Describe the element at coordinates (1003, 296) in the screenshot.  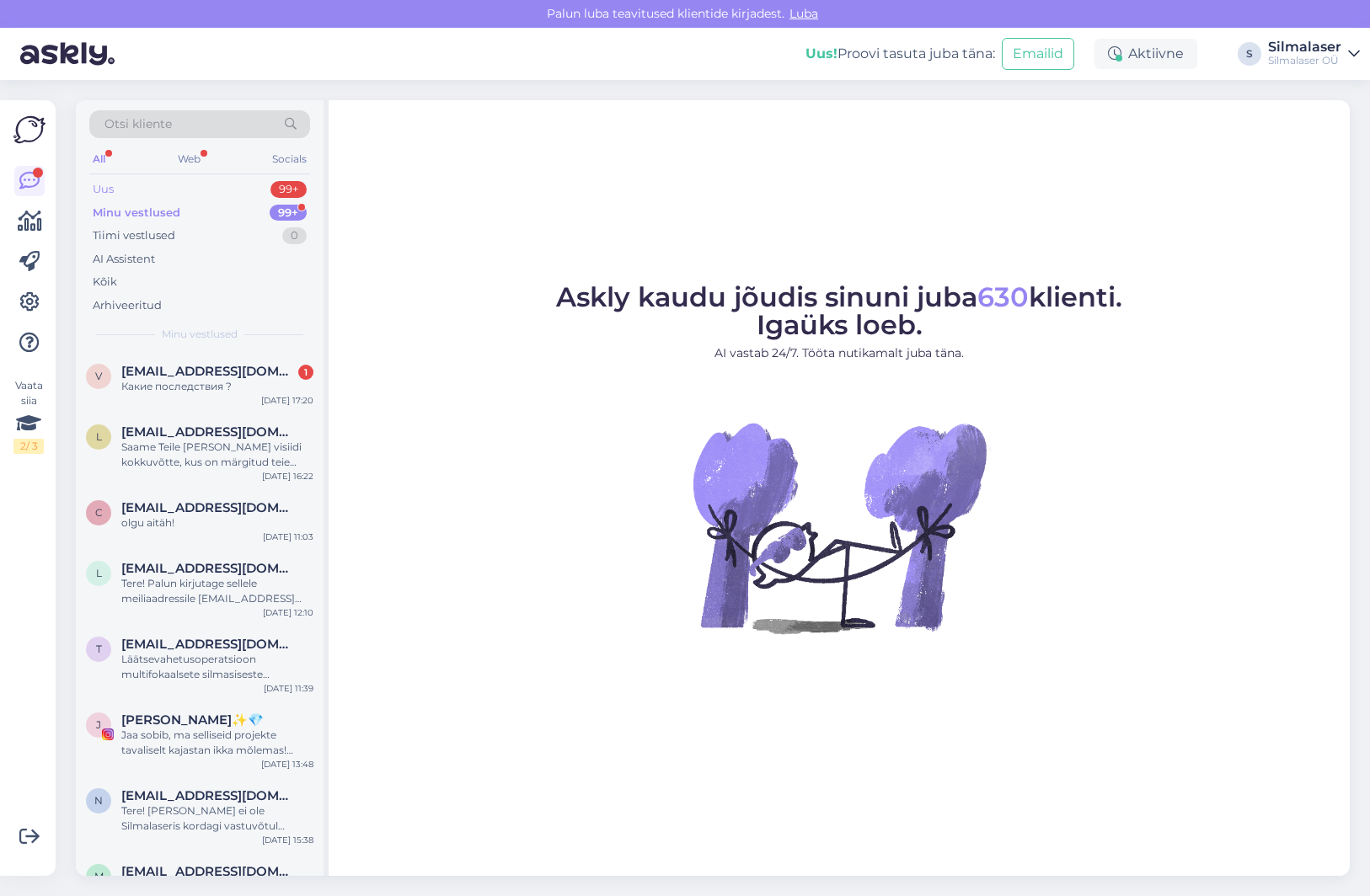
I see `span: 630` at that location.